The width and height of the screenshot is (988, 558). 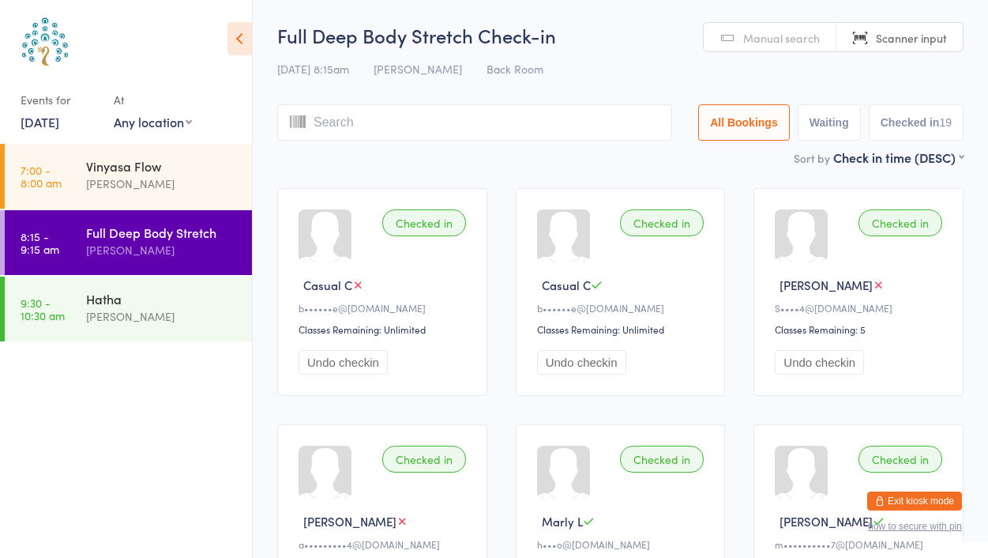 I want to click on div: Any location, so click(x=152, y=122).